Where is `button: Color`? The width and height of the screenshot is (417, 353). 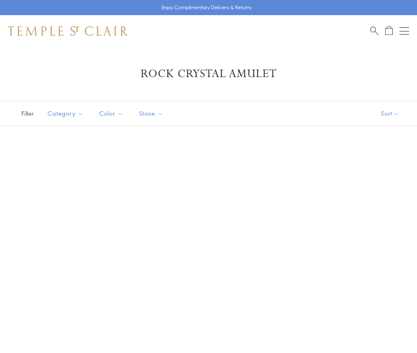
button: Color is located at coordinates (111, 113).